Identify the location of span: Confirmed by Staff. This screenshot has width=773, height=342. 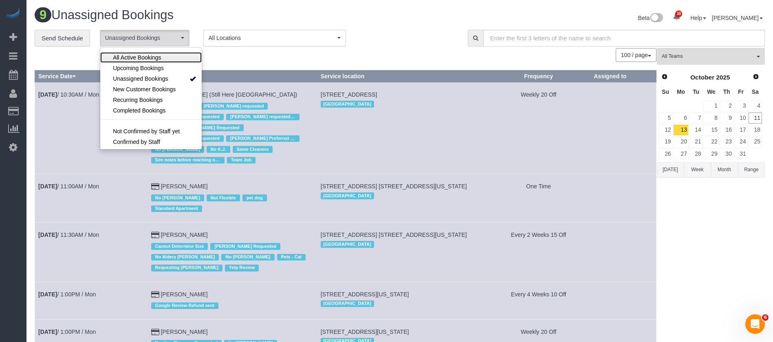
(137, 142).